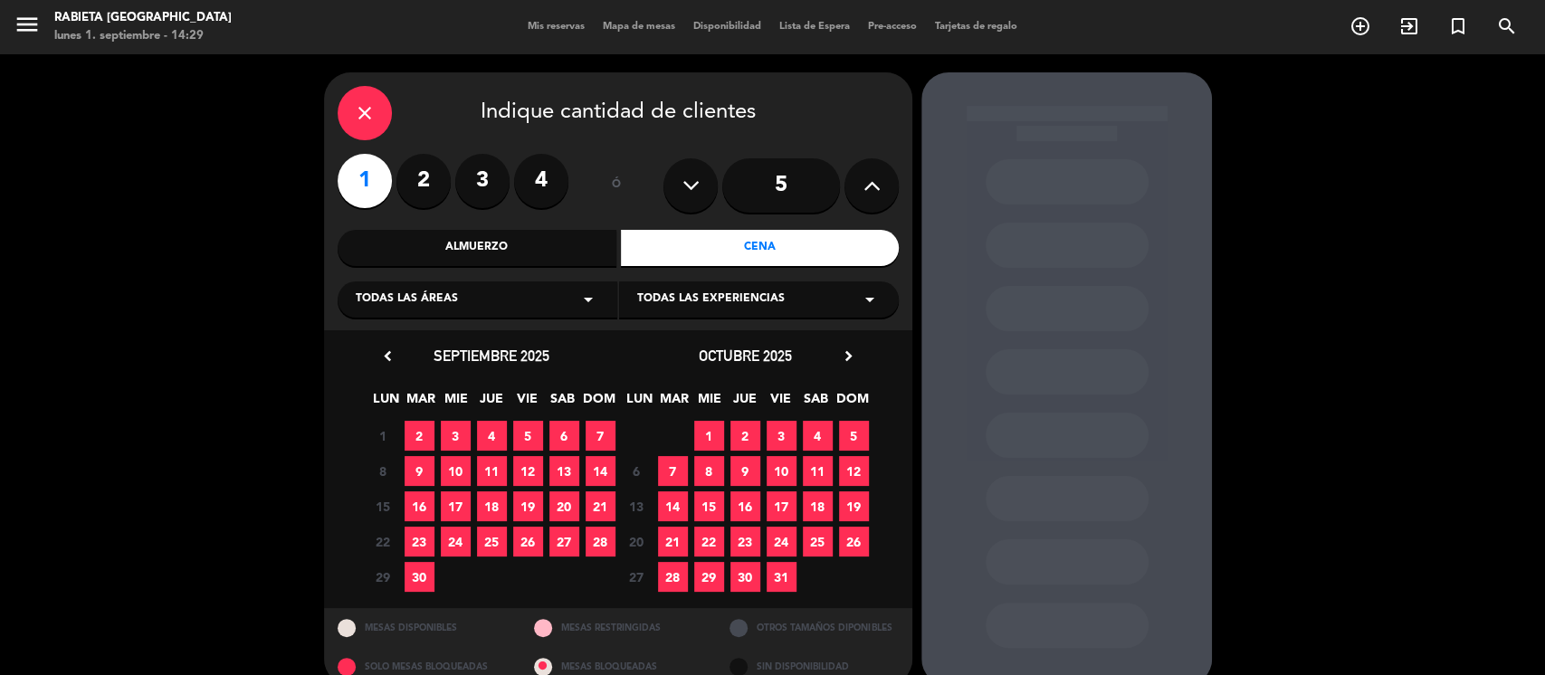 The image size is (1545, 675). What do you see at coordinates (492, 541) in the screenshot?
I see `span: 25` at bounding box center [492, 541].